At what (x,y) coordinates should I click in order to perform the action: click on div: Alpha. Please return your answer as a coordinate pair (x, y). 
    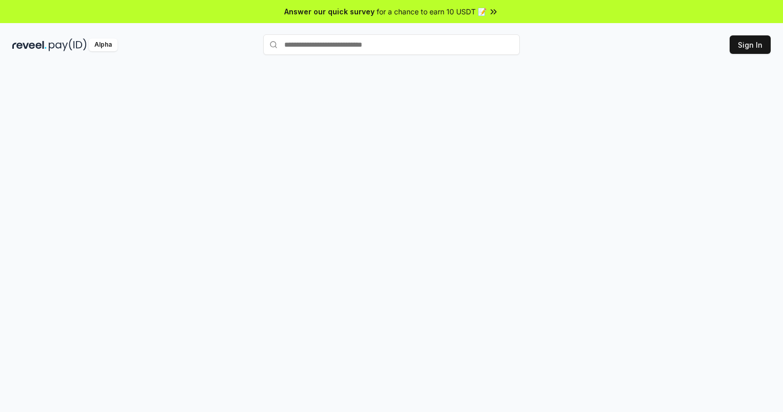
    Looking at the image, I should click on (103, 45).